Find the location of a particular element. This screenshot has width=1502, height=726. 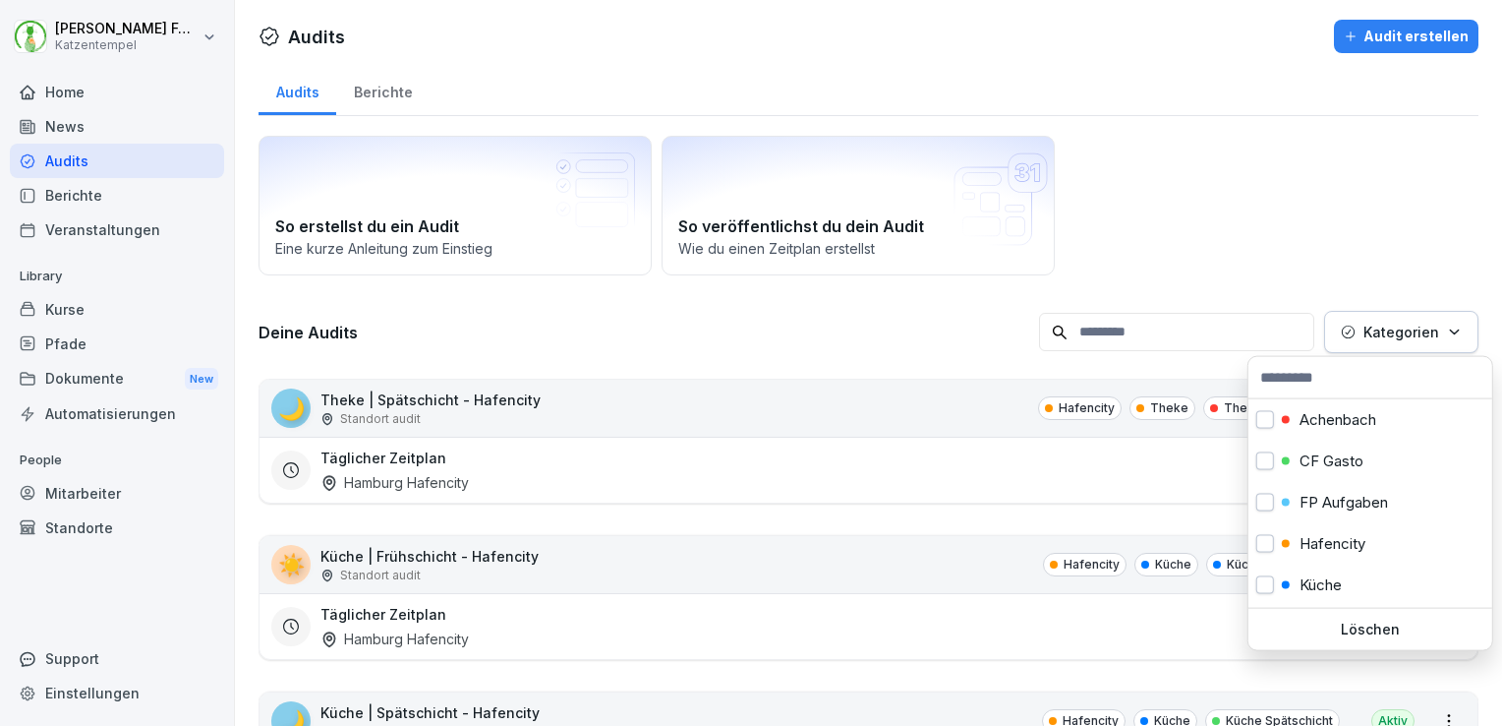

p: Kategorien is located at coordinates (1401, 331).